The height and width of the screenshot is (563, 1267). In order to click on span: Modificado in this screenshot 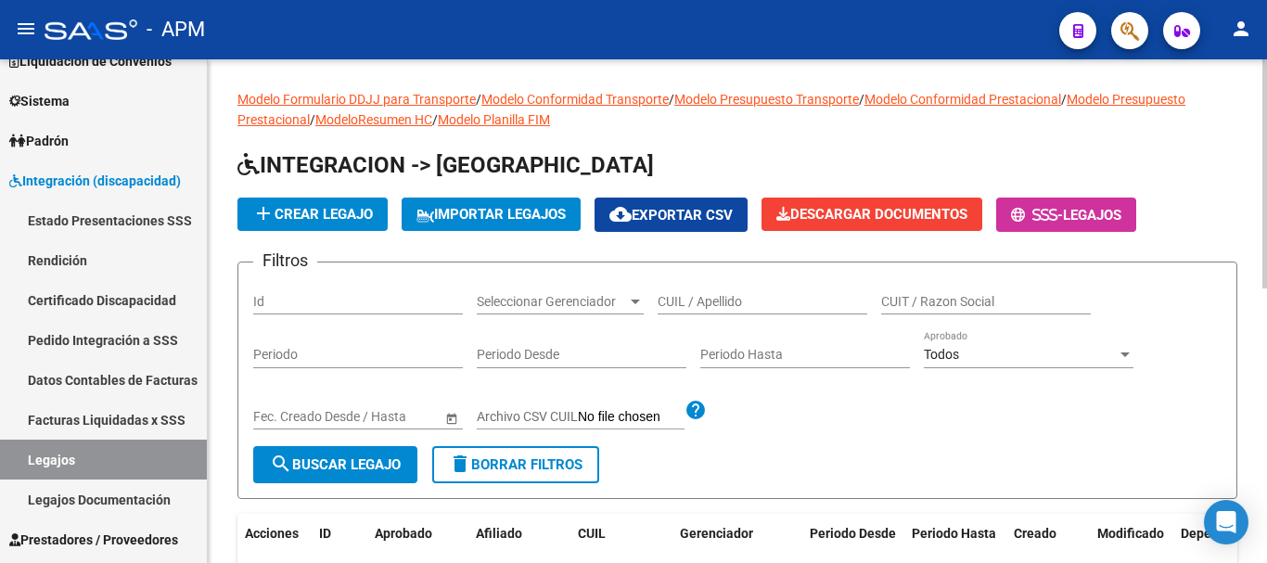, I will do `click(1131, 533)`.